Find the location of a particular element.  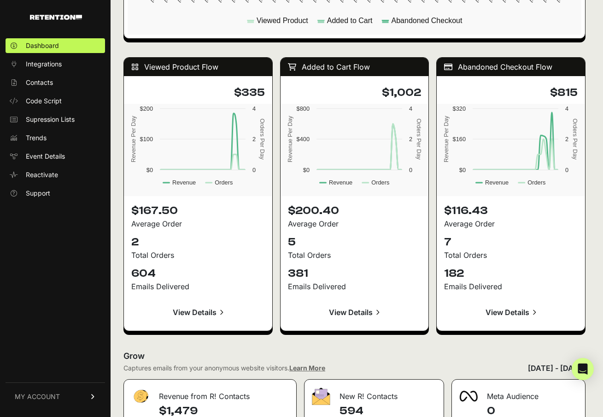

a: Support is located at coordinates (55, 193).